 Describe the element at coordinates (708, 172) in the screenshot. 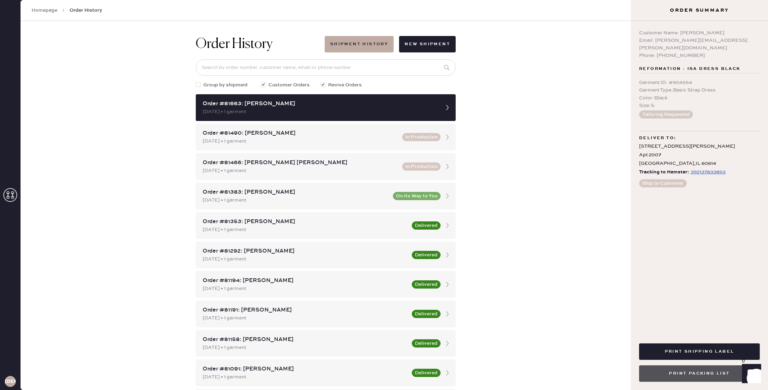

I see `a: 392137833893` at that location.